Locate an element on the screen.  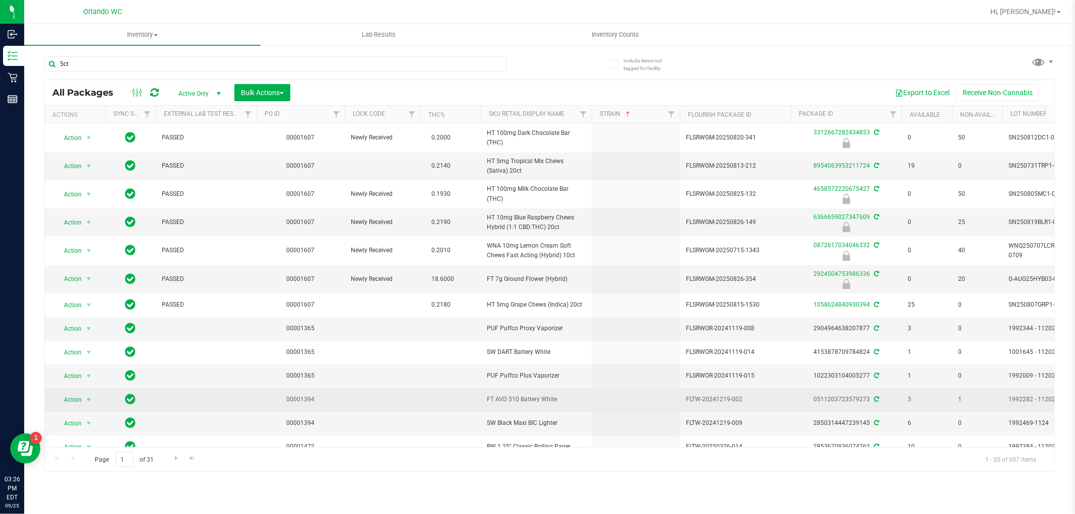
span: FLSRWGM-20250813-212 is located at coordinates (735, 166).